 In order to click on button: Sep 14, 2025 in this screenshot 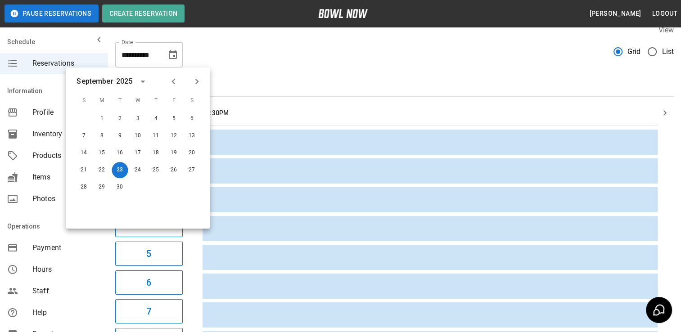, I will do `click(84, 153)`.